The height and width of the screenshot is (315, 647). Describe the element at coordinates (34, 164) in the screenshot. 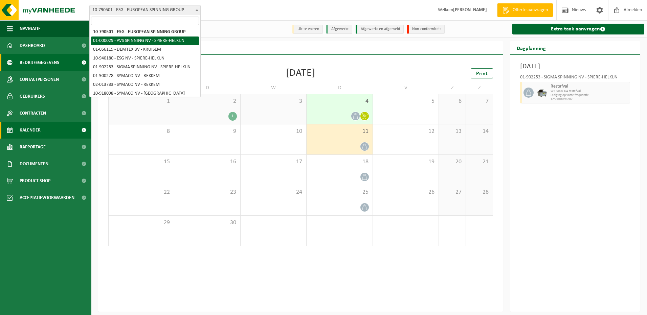

I see `span: Documenten` at that location.